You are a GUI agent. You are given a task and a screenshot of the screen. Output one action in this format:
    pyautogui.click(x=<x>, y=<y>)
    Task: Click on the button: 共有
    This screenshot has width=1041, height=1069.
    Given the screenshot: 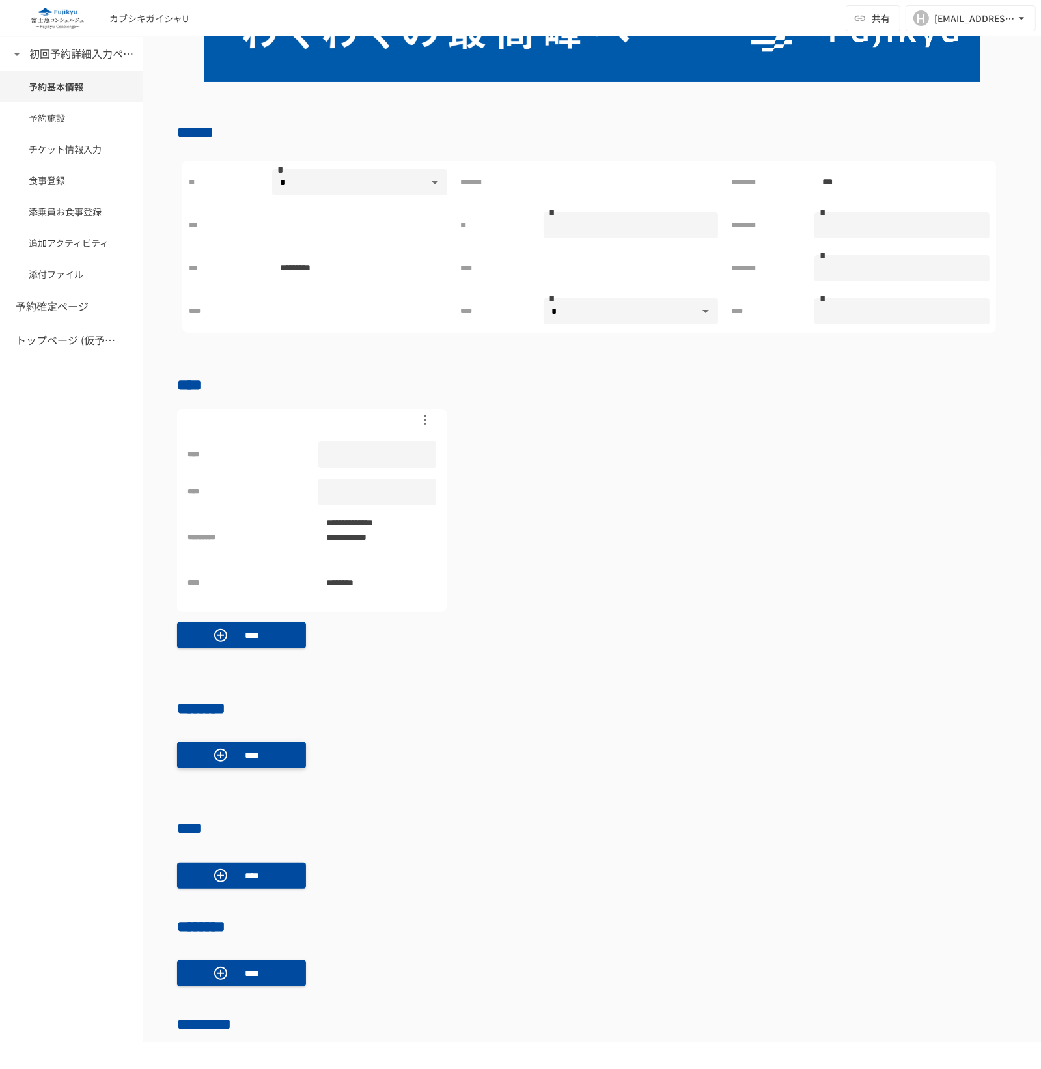 What is the action you would take?
    pyautogui.click(x=873, y=18)
    